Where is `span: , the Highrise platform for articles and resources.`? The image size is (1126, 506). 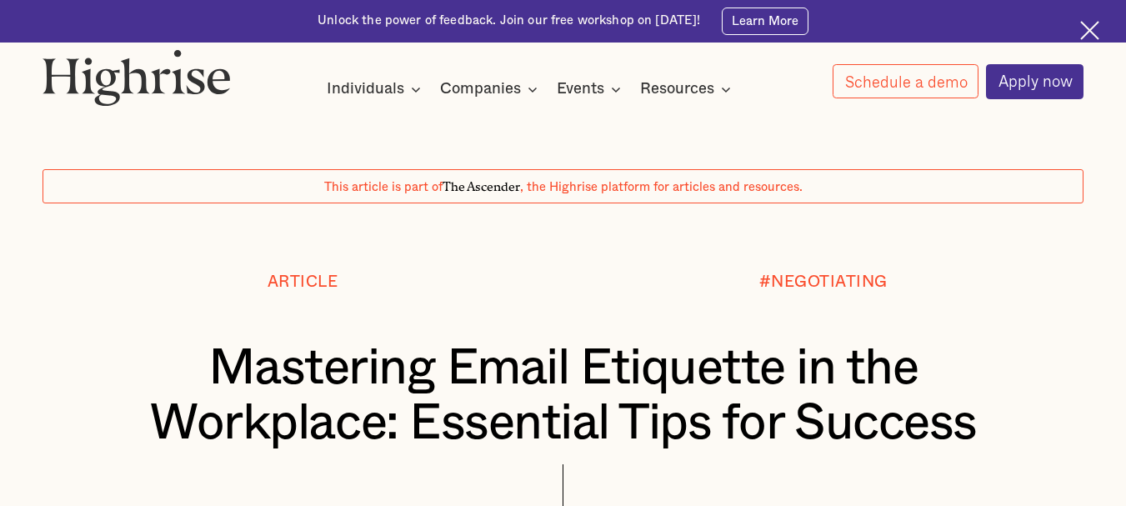 span: , the Highrise platform for articles and resources. is located at coordinates (661, 187).